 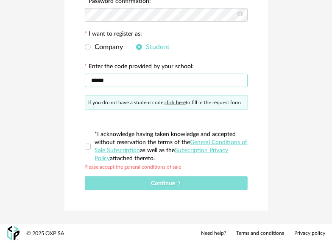 I want to click on div: If you do not have a student code, to fill in the request form, so click(x=166, y=103).